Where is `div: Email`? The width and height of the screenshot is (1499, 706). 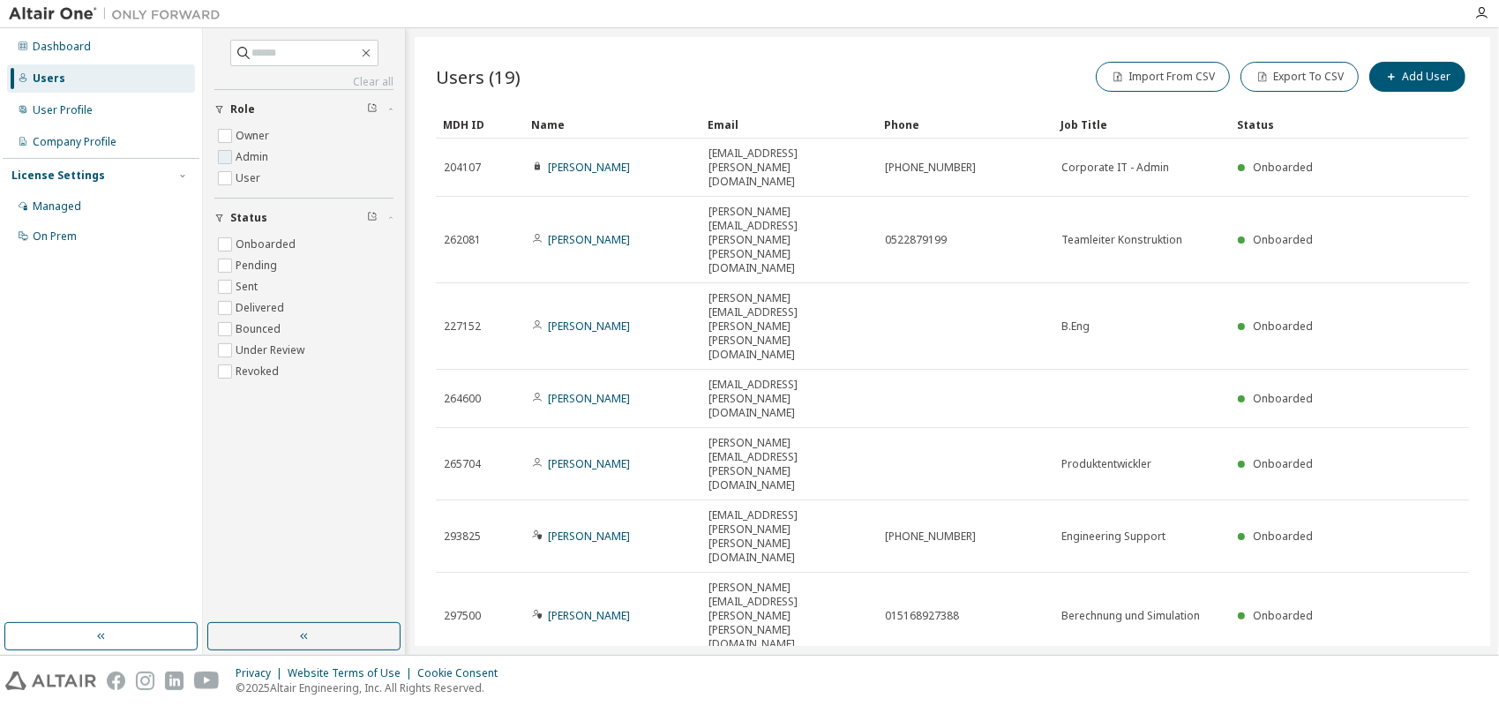
div: Email is located at coordinates (789, 124).